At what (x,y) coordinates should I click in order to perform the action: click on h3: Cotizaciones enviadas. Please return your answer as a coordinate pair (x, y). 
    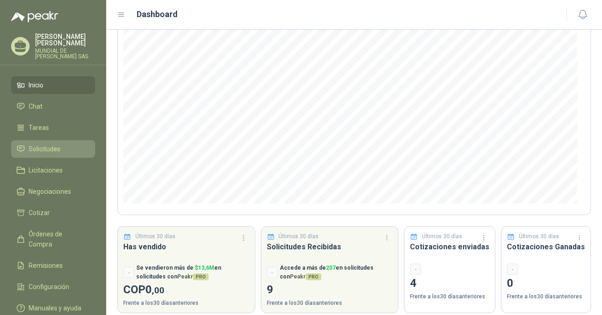
    Looking at the image, I should click on (450, 246).